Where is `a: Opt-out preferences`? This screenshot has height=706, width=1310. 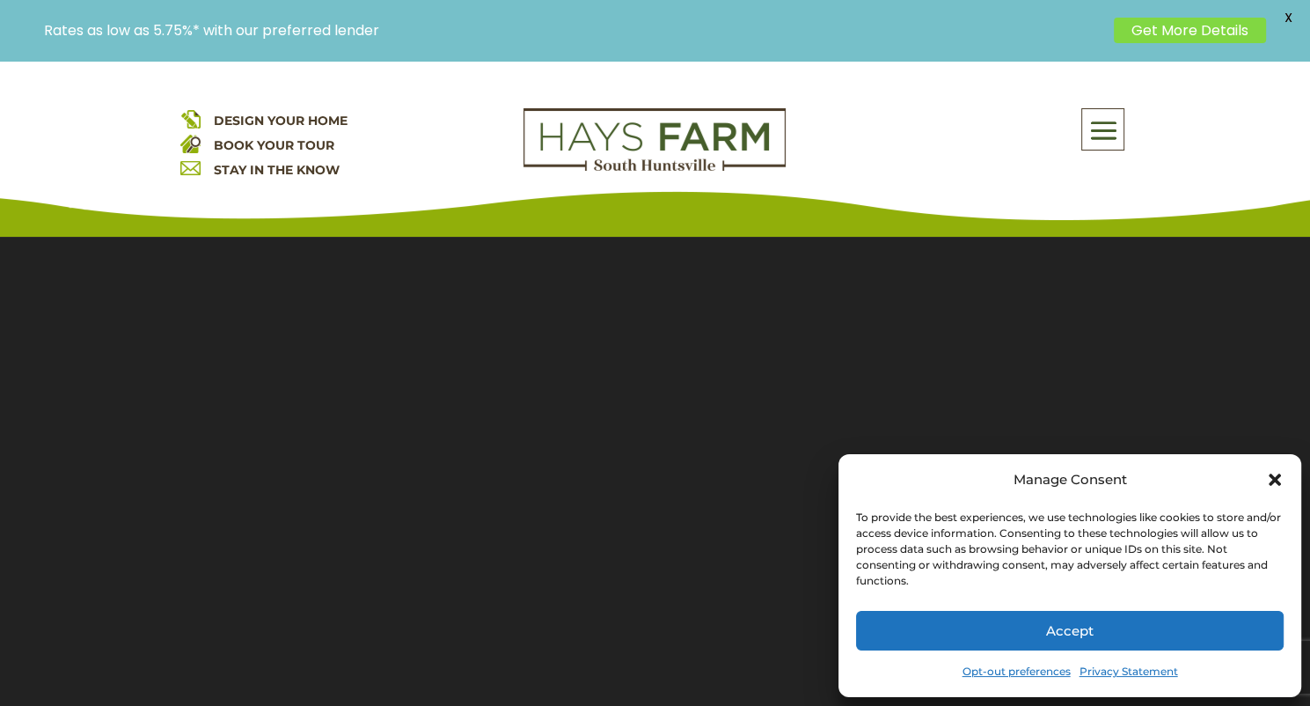
a: Opt-out preferences is located at coordinates (1016, 672).